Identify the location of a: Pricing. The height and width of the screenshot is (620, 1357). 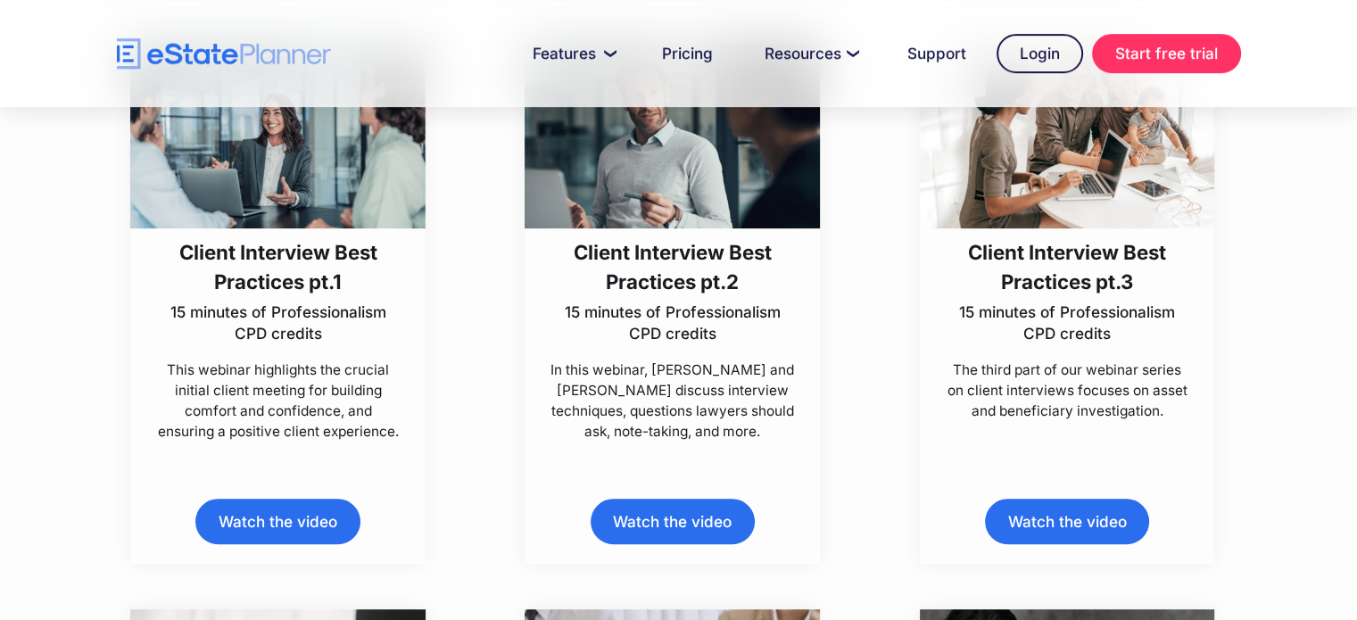
(687, 54).